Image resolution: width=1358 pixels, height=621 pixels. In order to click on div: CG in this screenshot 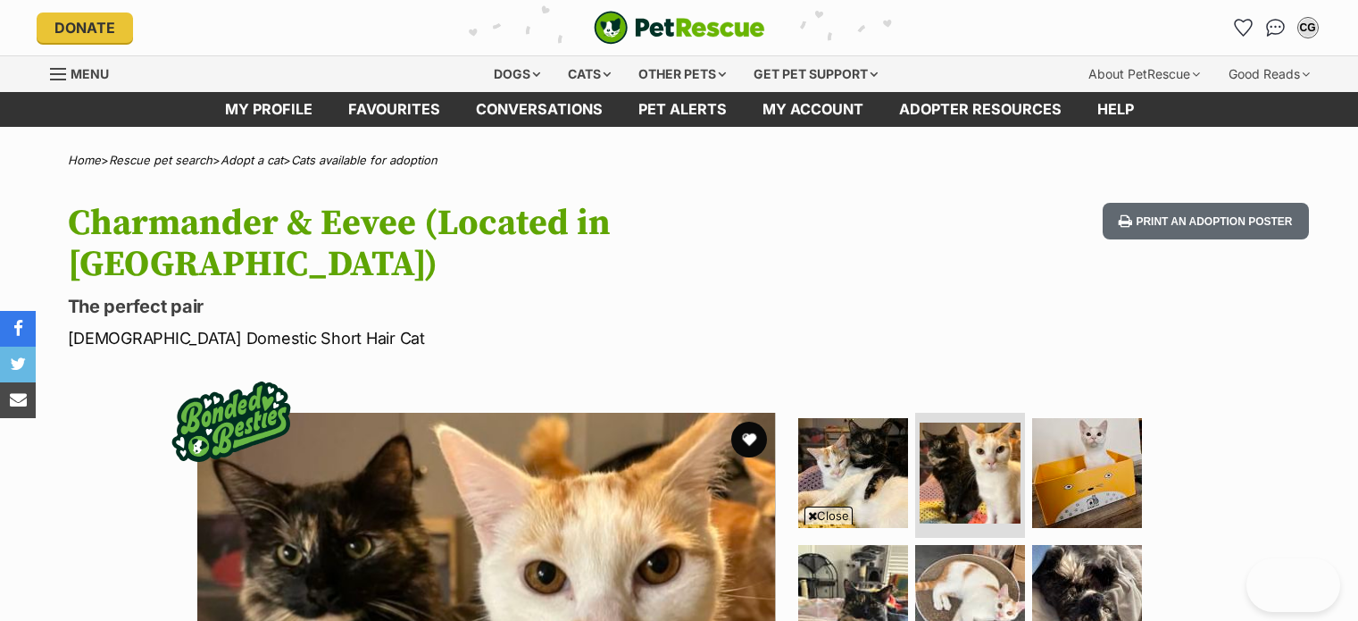, I will do `click(1308, 28)`.